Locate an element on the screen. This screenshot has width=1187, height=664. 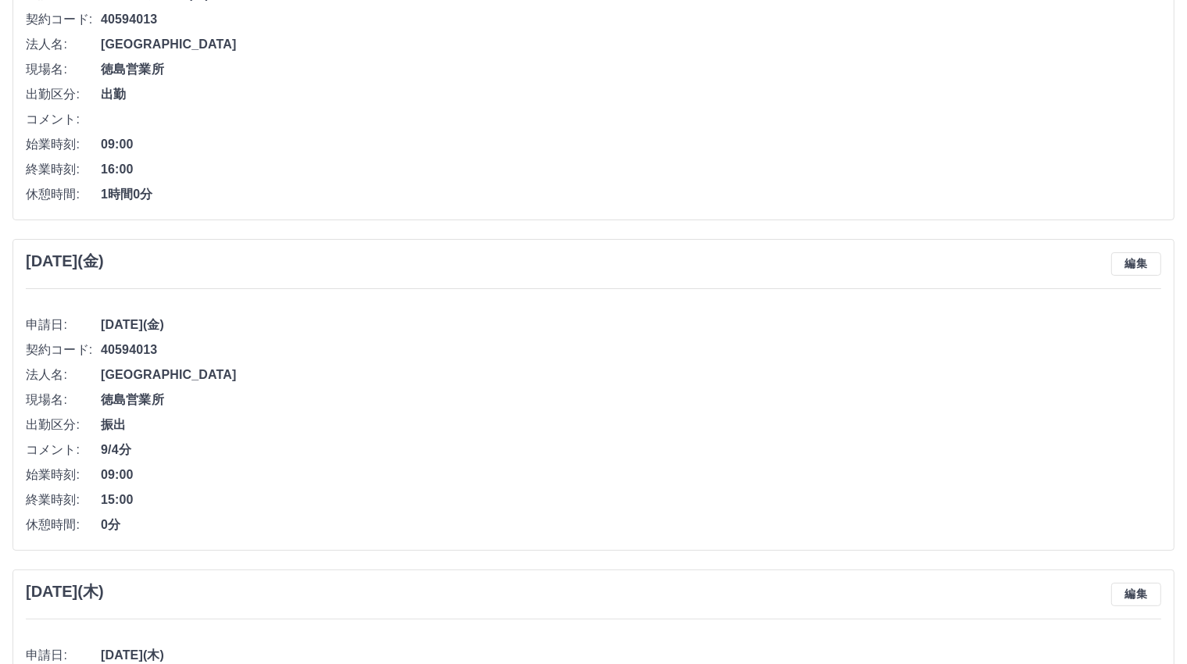
span: 申請日: is located at coordinates (63, 325).